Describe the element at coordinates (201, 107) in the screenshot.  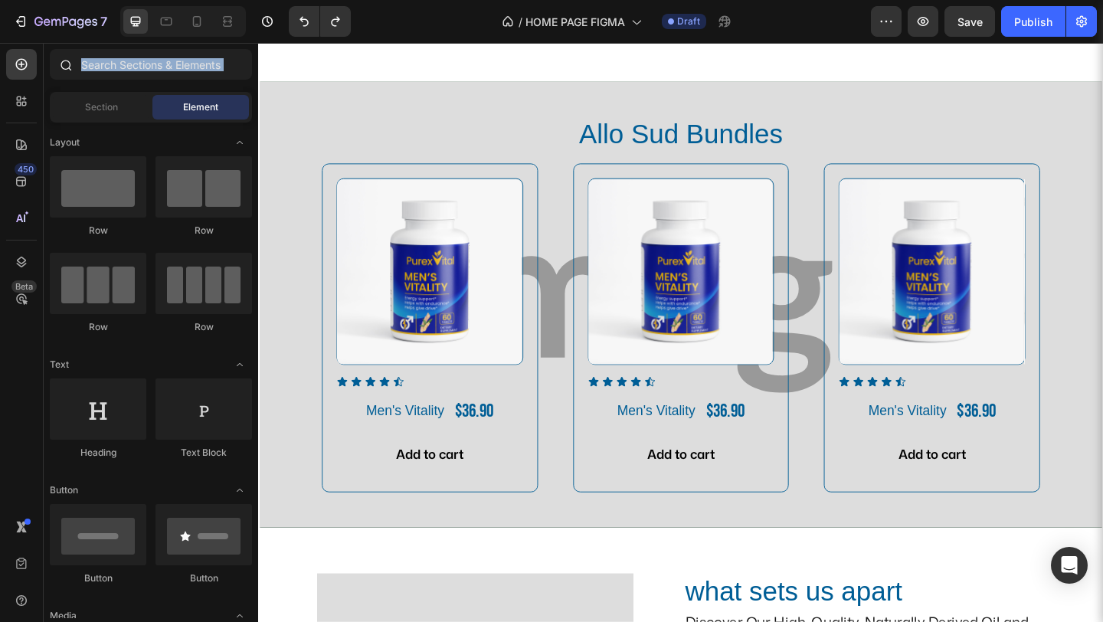
I see `span: Element` at that location.